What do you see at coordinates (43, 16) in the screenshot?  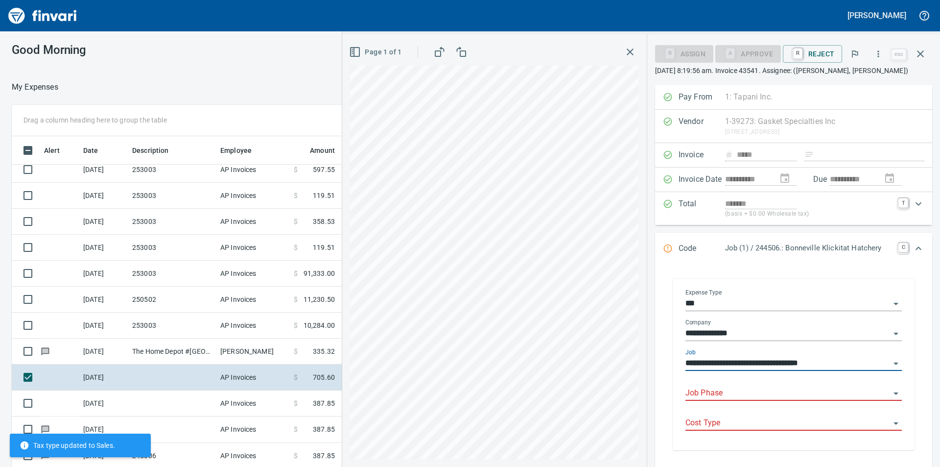 I see `img: Finvari` at bounding box center [43, 16].